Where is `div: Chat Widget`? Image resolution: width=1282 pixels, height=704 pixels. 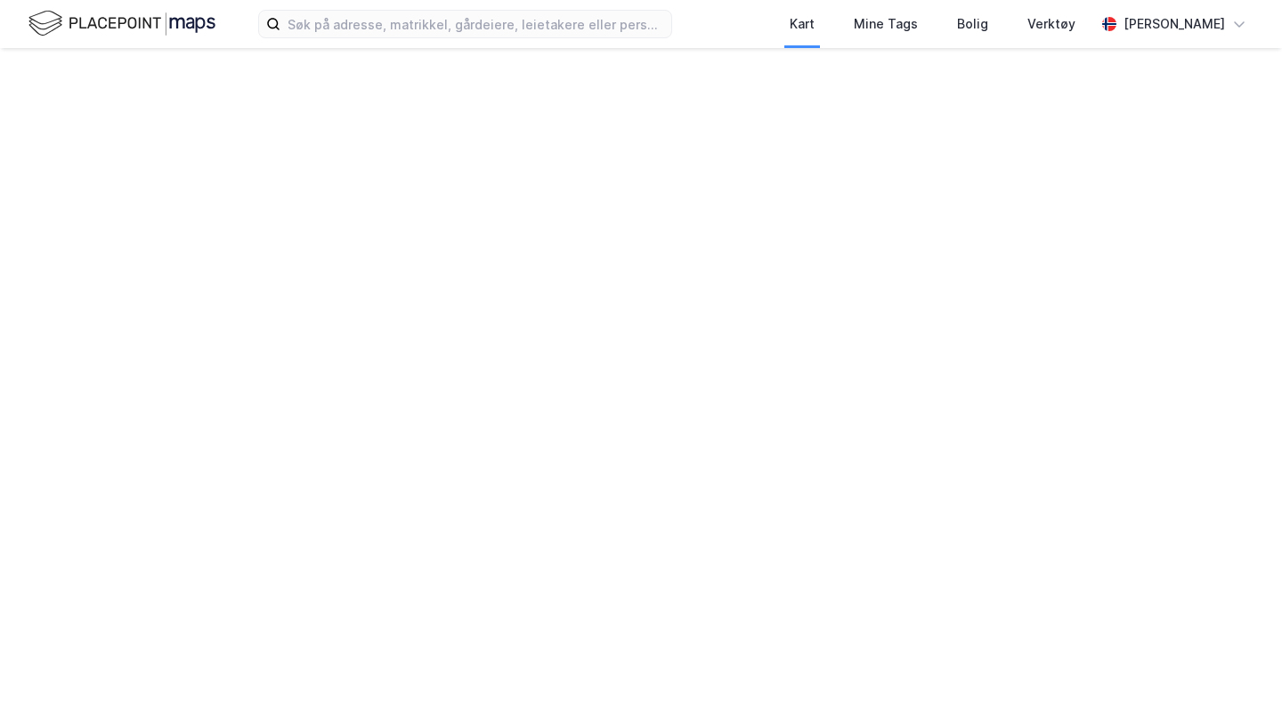
div: Chat Widget is located at coordinates (1237, 661).